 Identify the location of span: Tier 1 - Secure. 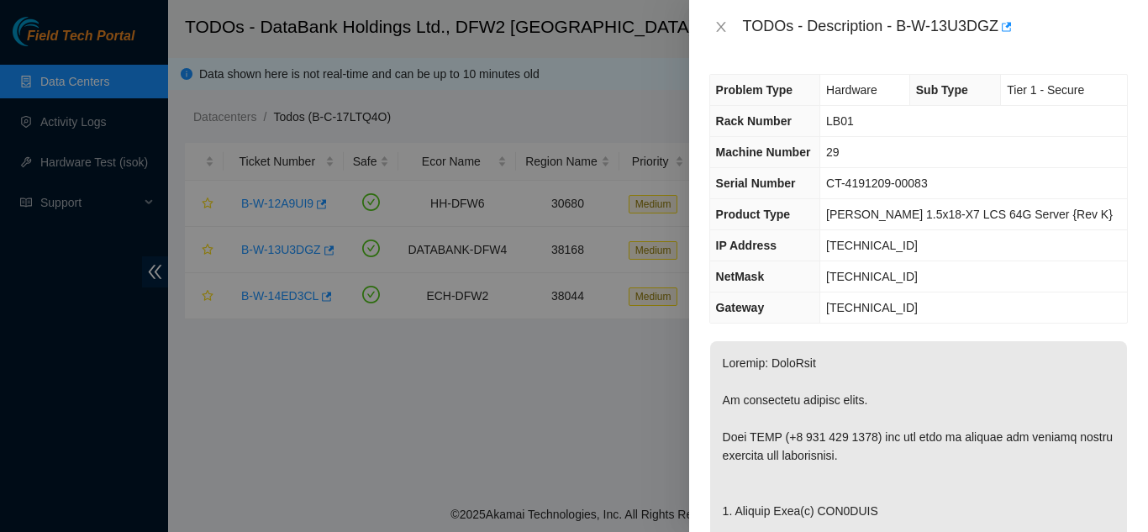
(1046, 90).